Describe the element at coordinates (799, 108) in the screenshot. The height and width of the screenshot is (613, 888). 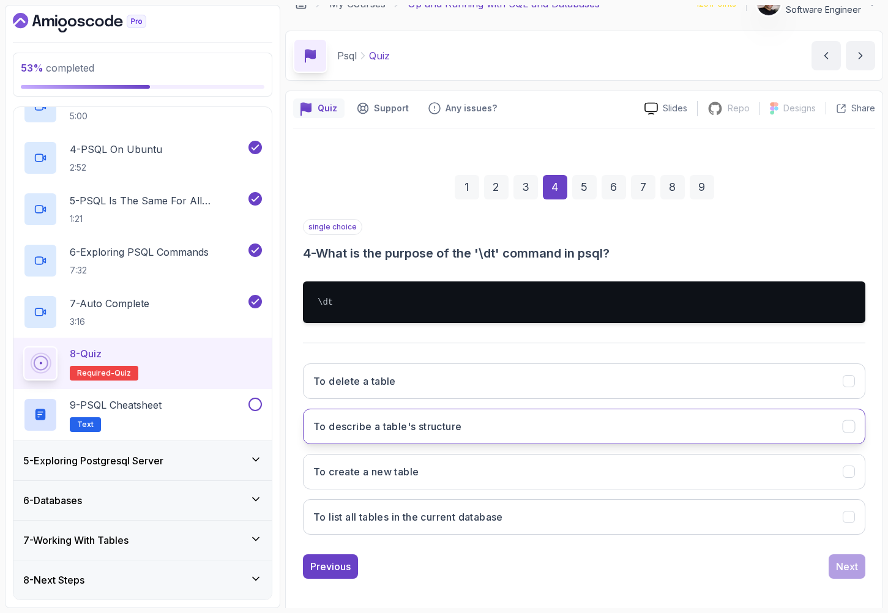
I see `p: Designs` at that location.